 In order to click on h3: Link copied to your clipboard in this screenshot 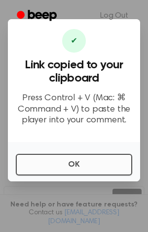, I will do `click(74, 72)`.